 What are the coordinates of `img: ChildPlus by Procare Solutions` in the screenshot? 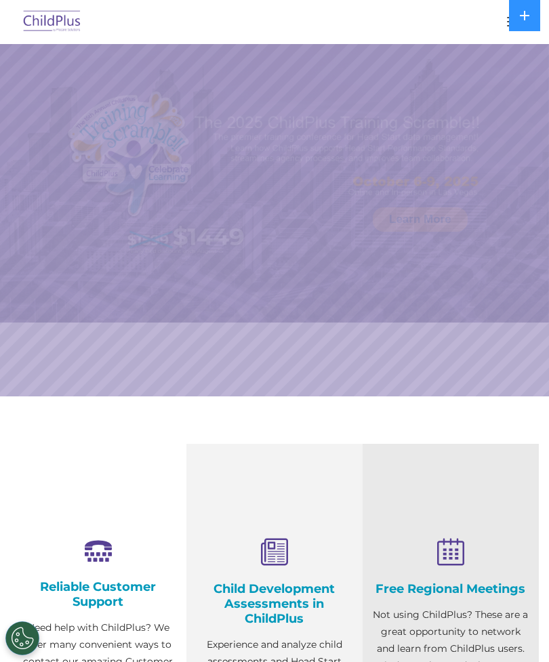 It's located at (52, 22).